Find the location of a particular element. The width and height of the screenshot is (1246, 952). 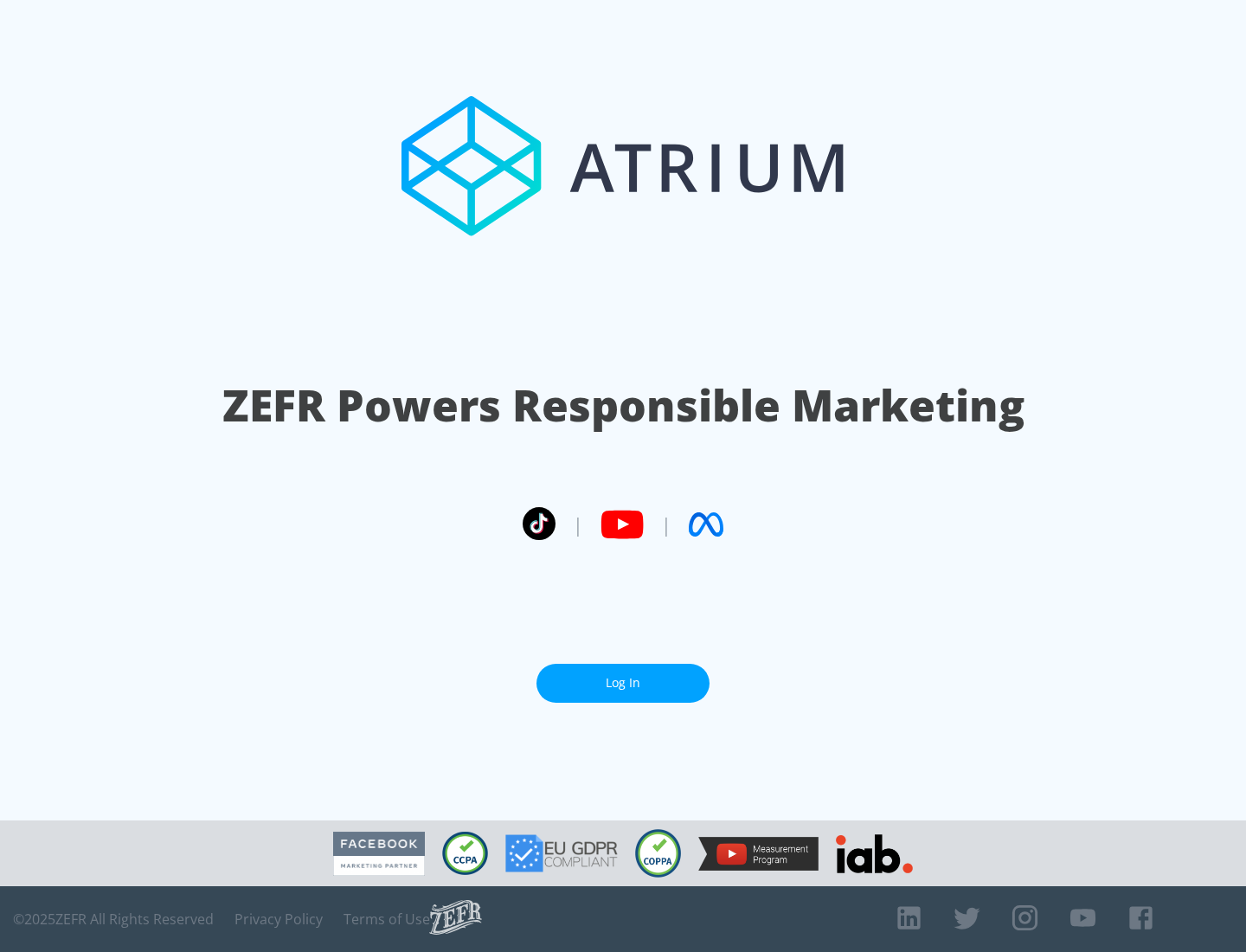

img: COPPA Compliant is located at coordinates (658, 853).